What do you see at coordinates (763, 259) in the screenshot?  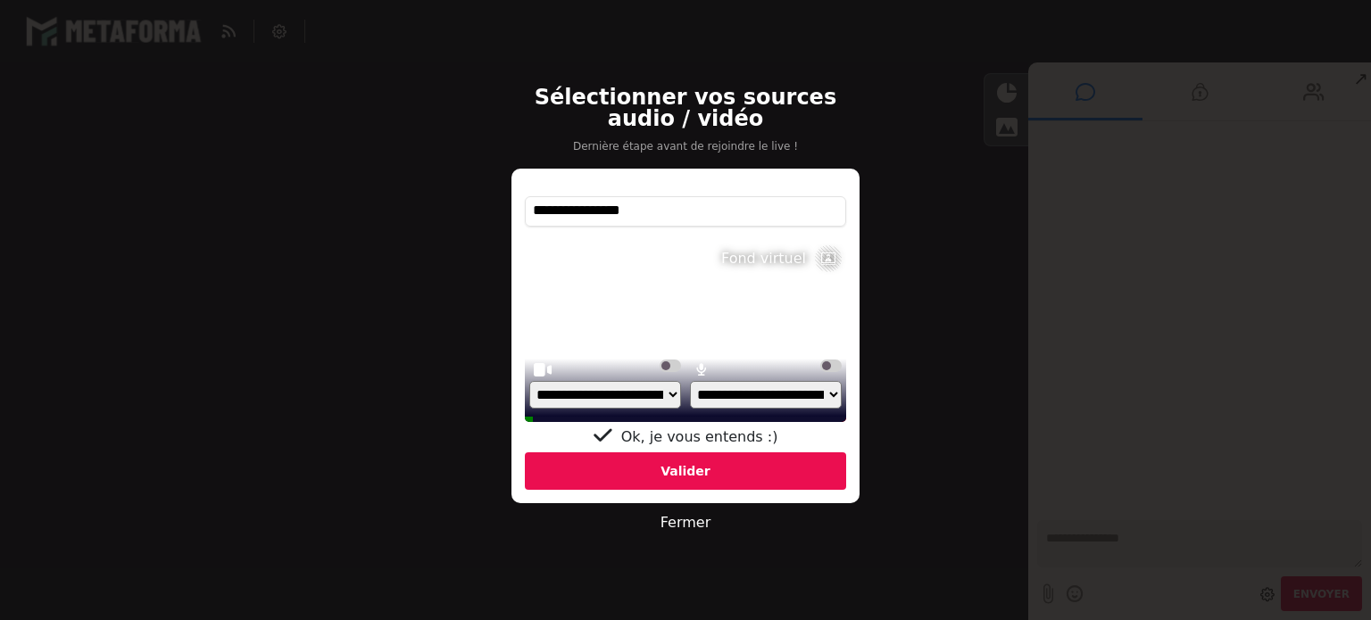 I see `div: Fond virtuel` at bounding box center [763, 259].